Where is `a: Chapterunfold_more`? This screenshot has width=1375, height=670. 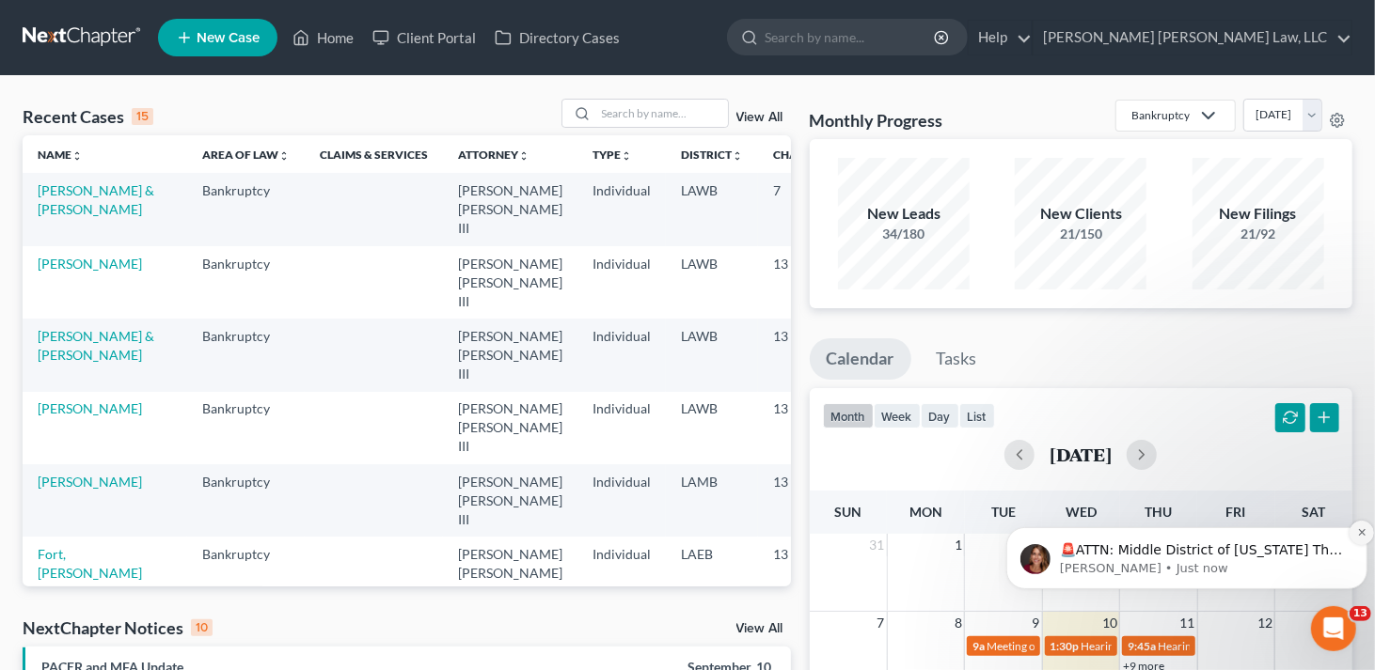 a: Chapterunfold_more is located at coordinates (805, 154).